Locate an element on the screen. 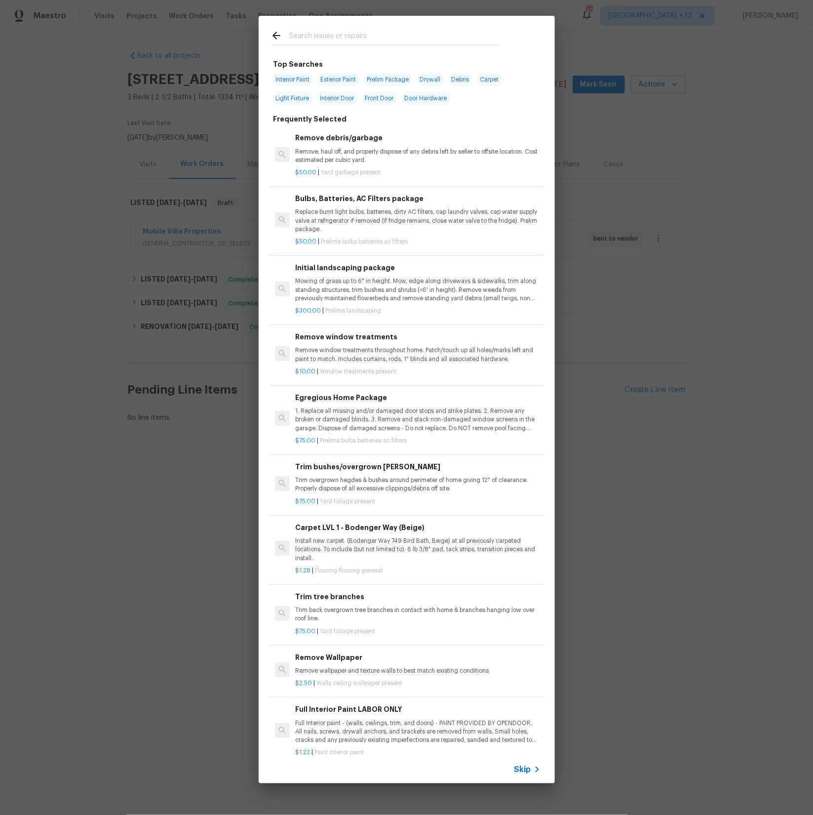  p: Mowing of grass up to 6" in height. Mow, edge along driveways & sidewalks, trim along standing st... is located at coordinates (418, 289).